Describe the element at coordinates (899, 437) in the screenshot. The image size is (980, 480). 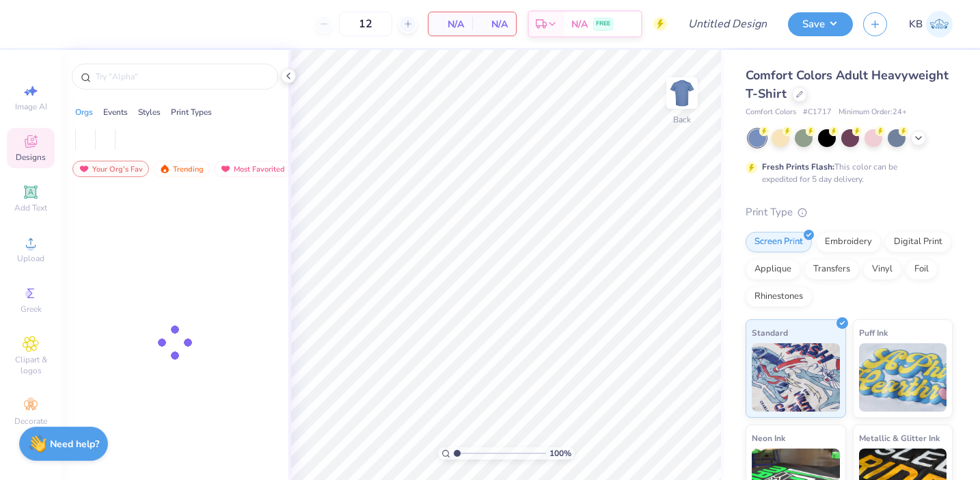
I see `span: Metallic & Glitter Ink` at that location.